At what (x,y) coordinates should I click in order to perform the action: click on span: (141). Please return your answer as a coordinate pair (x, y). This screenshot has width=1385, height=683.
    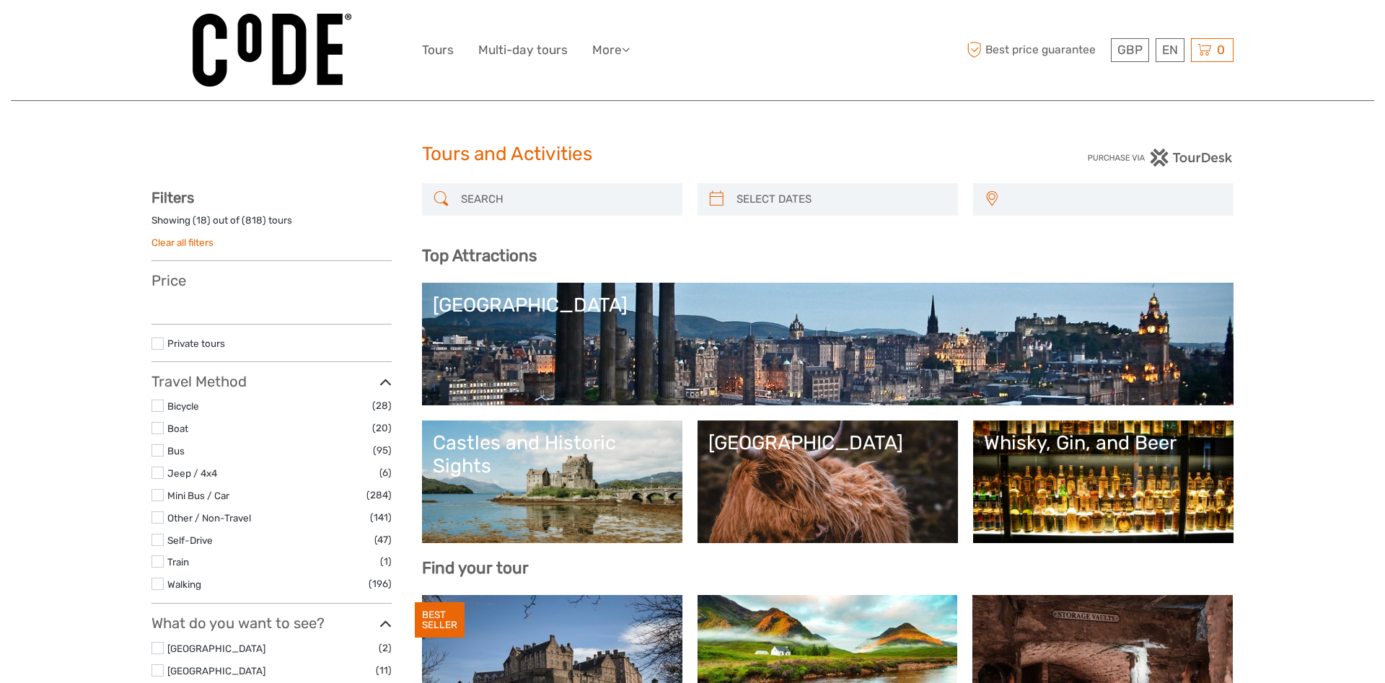
    Looking at the image, I should click on (381, 517).